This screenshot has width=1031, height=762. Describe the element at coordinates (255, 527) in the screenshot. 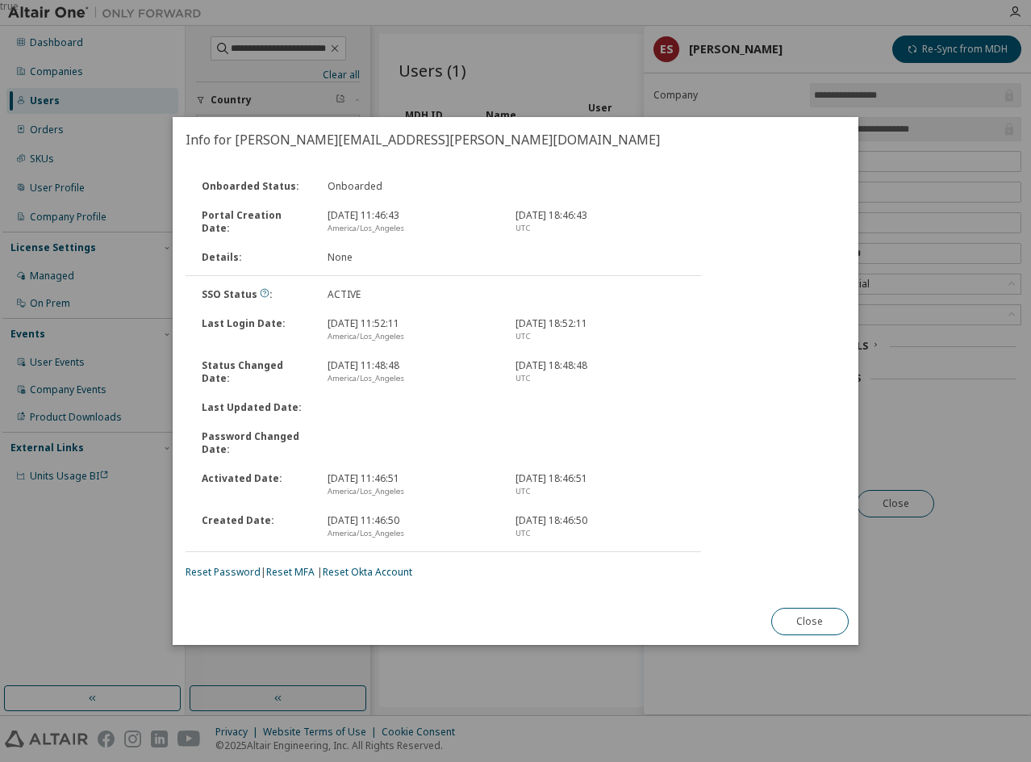

I see `div: Created Date :` at that location.